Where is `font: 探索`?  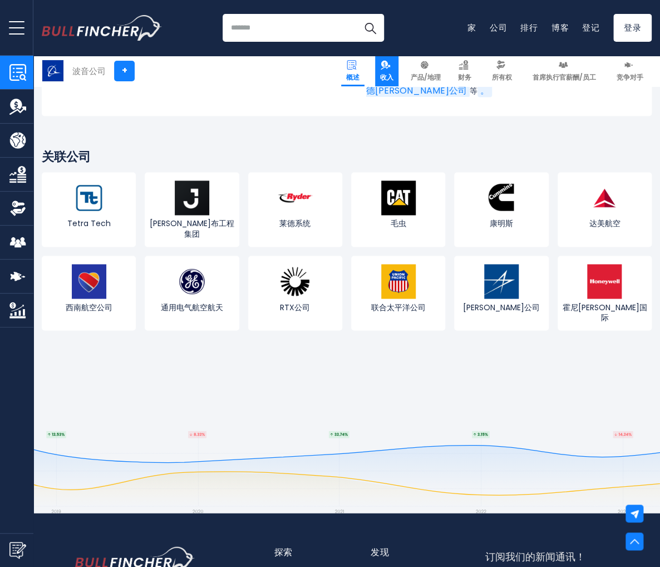
font: 探索 is located at coordinates (283, 552).